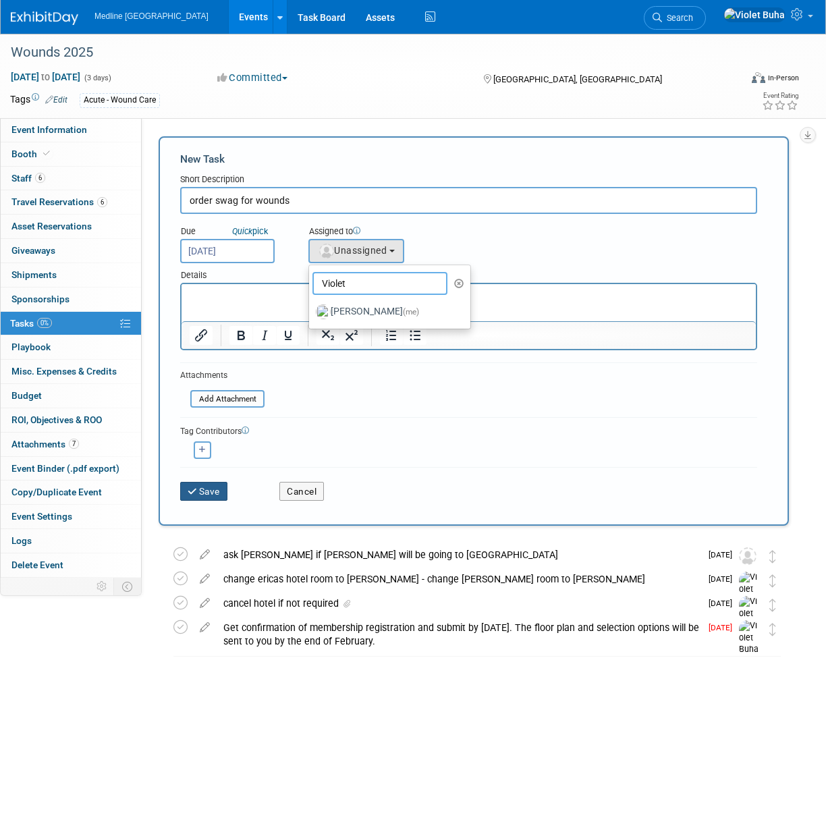 This screenshot has width=826, height=822. I want to click on button: Save, so click(204, 491).